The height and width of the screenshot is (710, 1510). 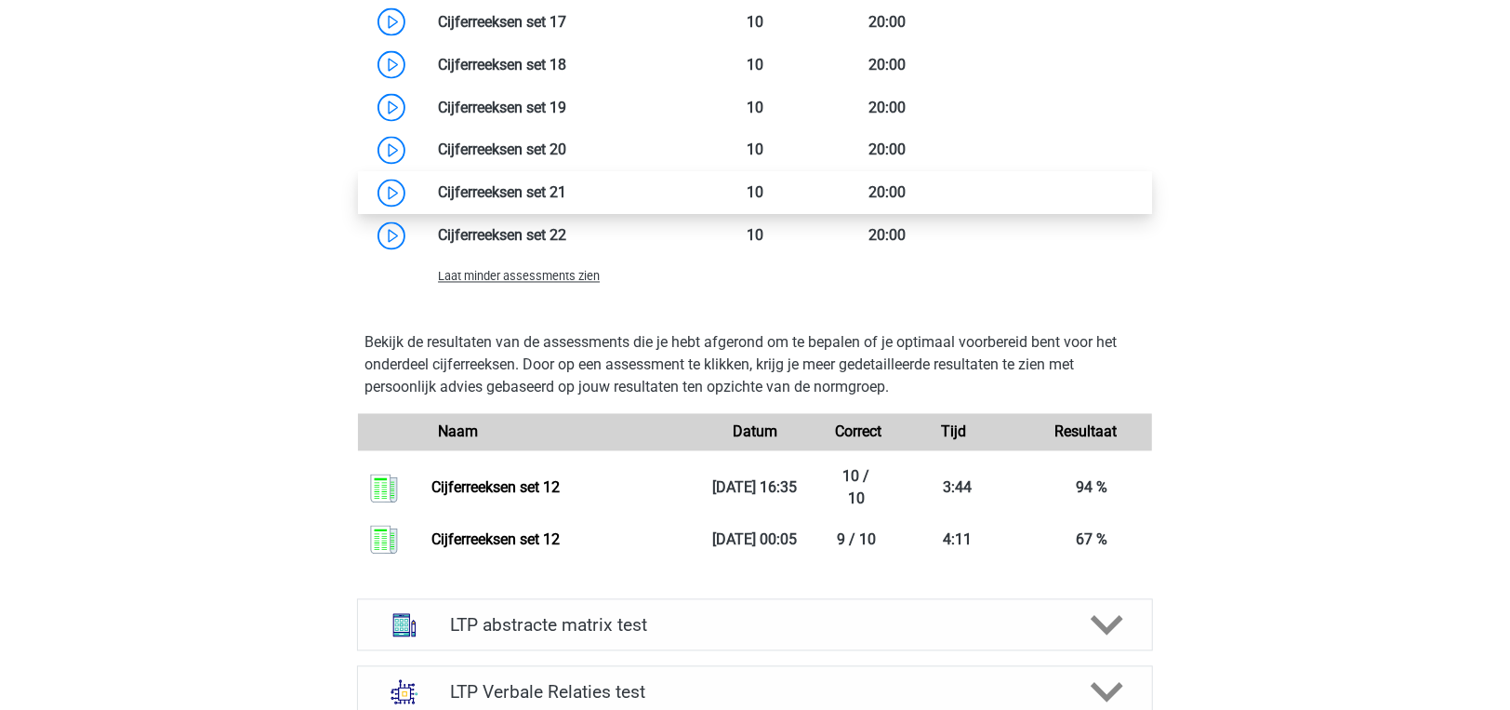 I want to click on img: abstracte matrices, so click(x=405, y=625).